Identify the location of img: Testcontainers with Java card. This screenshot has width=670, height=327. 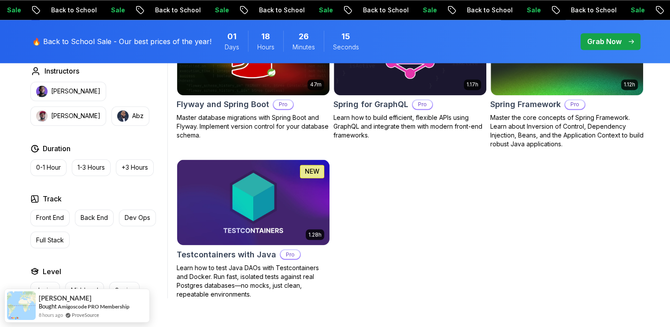
(253, 202).